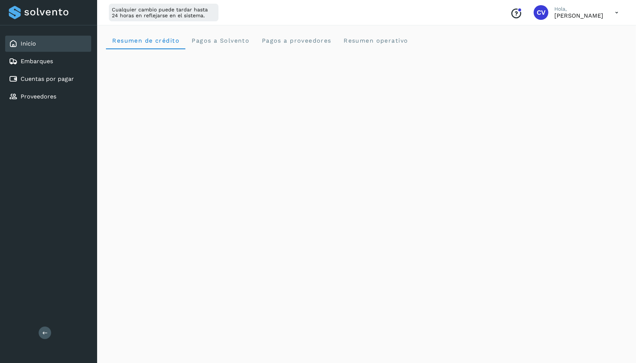  I want to click on a: Cuentas por pagar, so click(47, 79).